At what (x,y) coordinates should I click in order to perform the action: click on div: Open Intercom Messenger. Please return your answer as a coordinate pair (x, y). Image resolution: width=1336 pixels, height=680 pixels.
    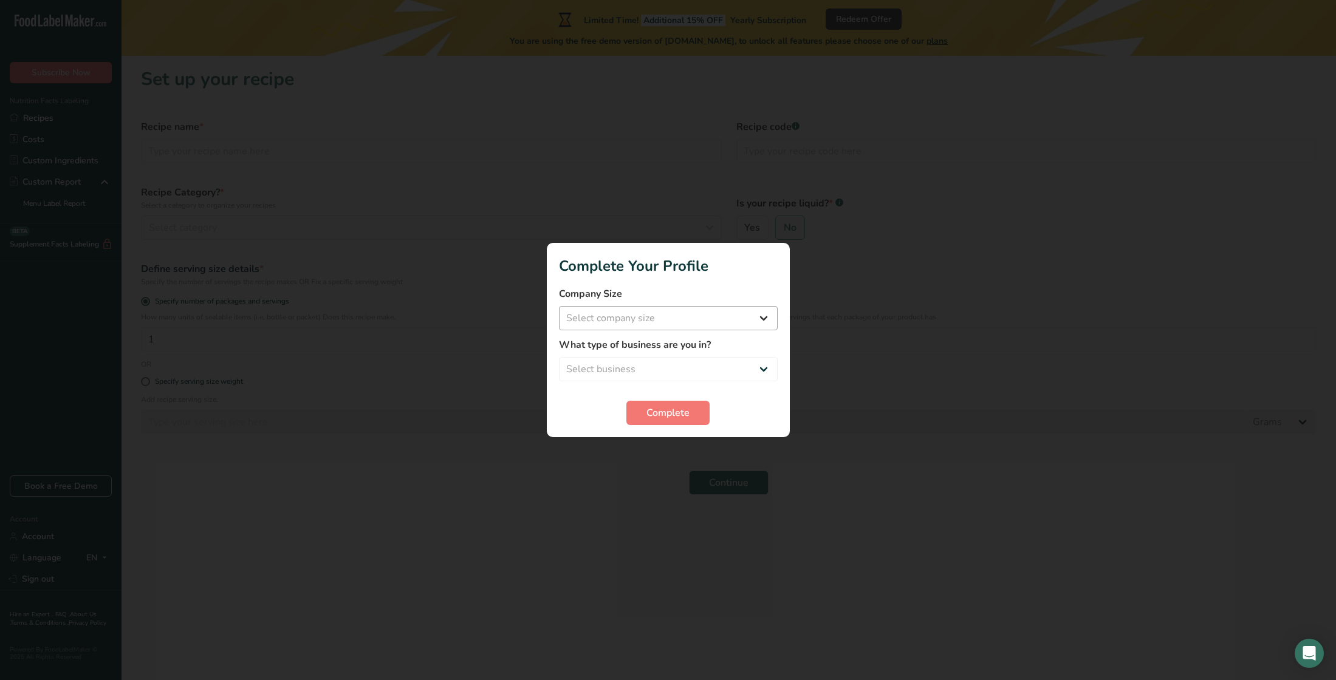
    Looking at the image, I should click on (1309, 654).